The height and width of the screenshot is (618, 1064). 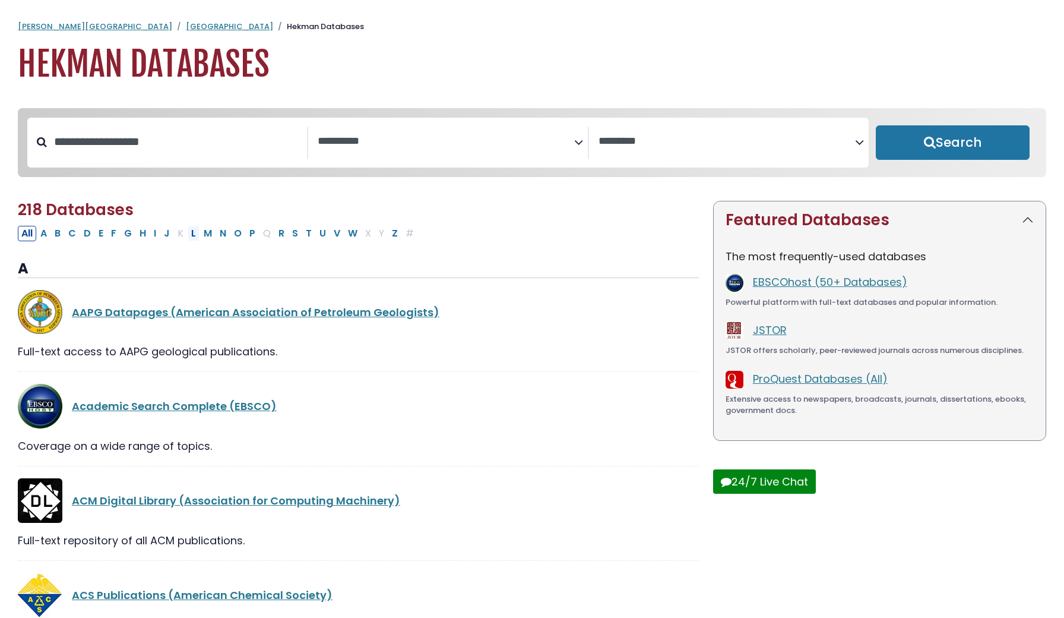 What do you see at coordinates (322, 233) in the screenshot?
I see `button: Filter Results U` at bounding box center [322, 233].